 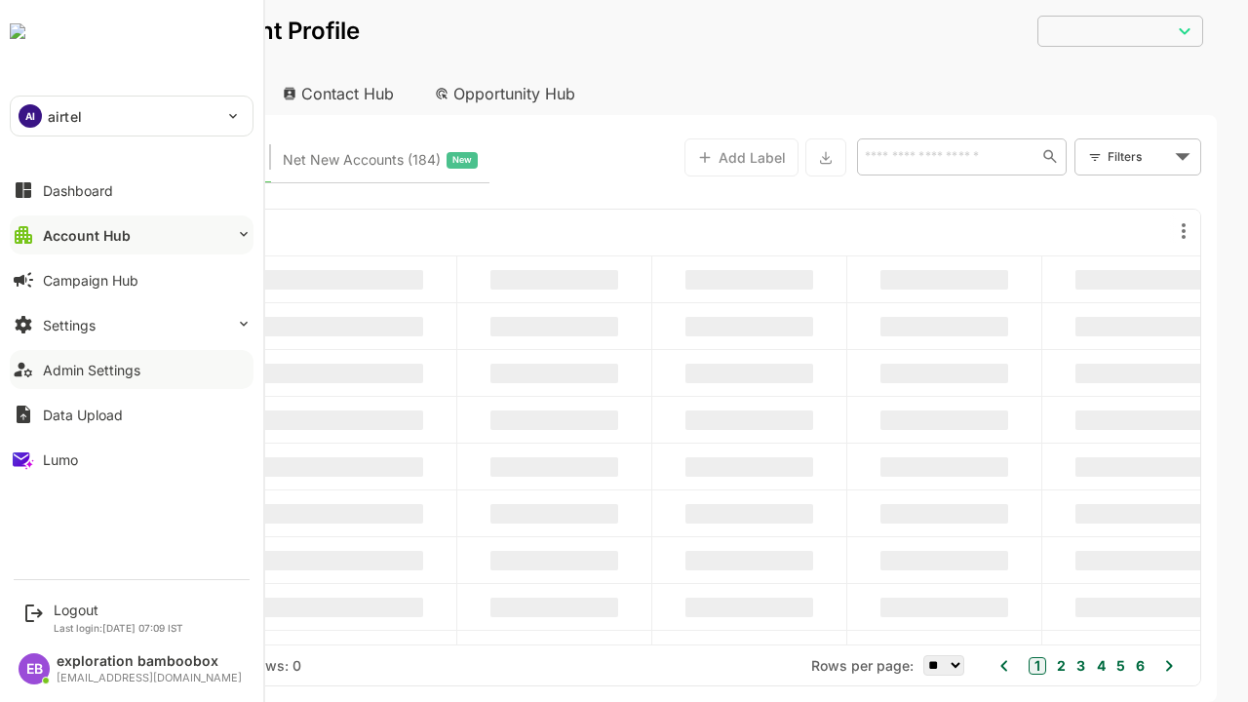 I want to click on span: Known accounts you’ve identified to target - imported from CRM, Offline upload, or promoted from ..., so click(x=125, y=160).